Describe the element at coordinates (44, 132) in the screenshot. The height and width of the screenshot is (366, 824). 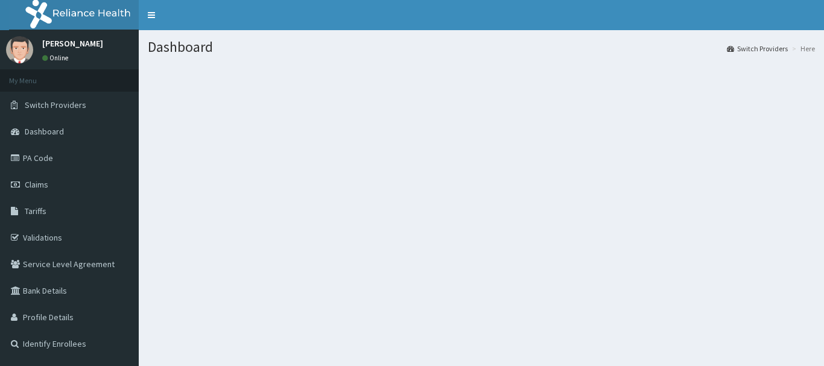
I see `span: Dashboard` at that location.